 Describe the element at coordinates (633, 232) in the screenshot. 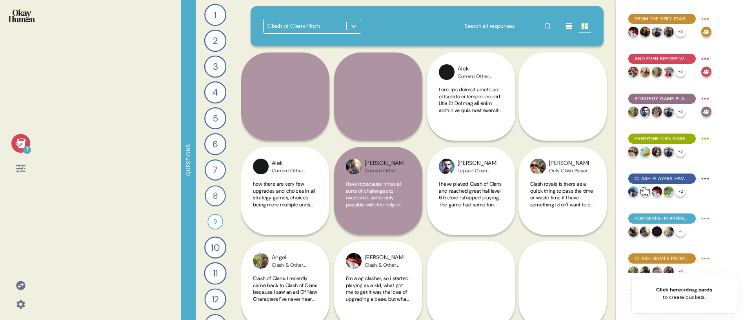

I see `img: profilepic_24467877929579914.jpg` at that location.